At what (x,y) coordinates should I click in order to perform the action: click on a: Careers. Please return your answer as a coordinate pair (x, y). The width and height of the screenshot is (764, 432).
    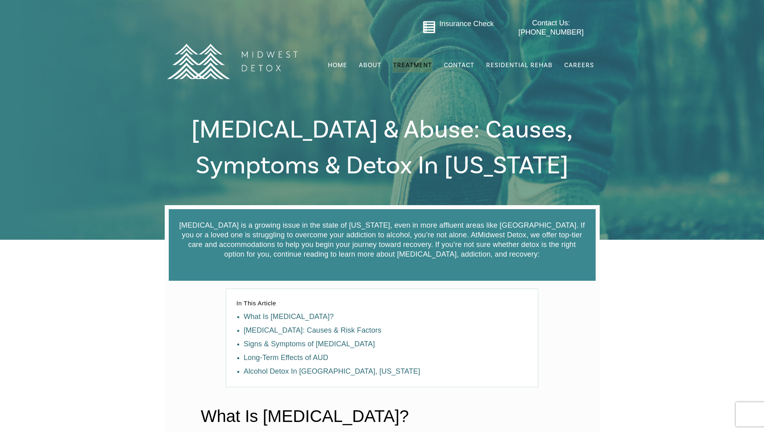
    Looking at the image, I should click on (579, 65).